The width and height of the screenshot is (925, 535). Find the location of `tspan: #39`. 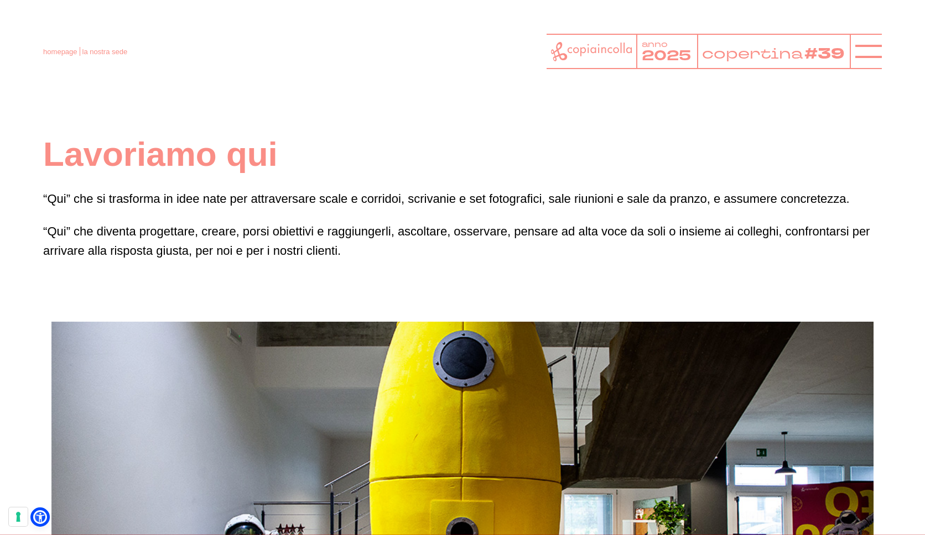

tspan: #39 is located at coordinates (824, 54).